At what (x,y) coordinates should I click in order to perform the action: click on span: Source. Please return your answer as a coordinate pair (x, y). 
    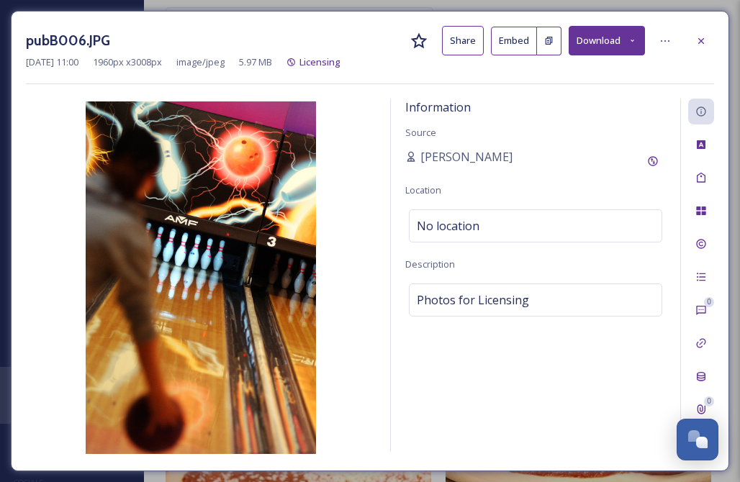
    Looking at the image, I should click on (420, 132).